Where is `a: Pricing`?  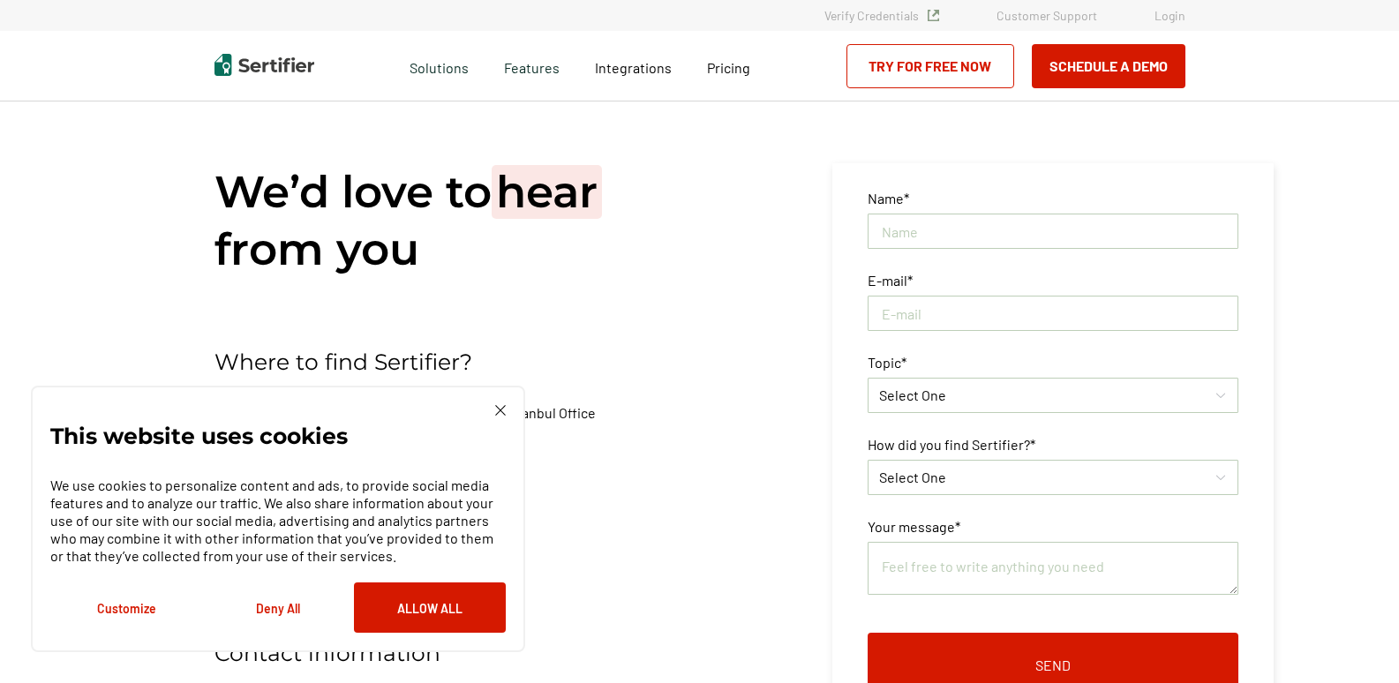
a: Pricing is located at coordinates (728, 65).